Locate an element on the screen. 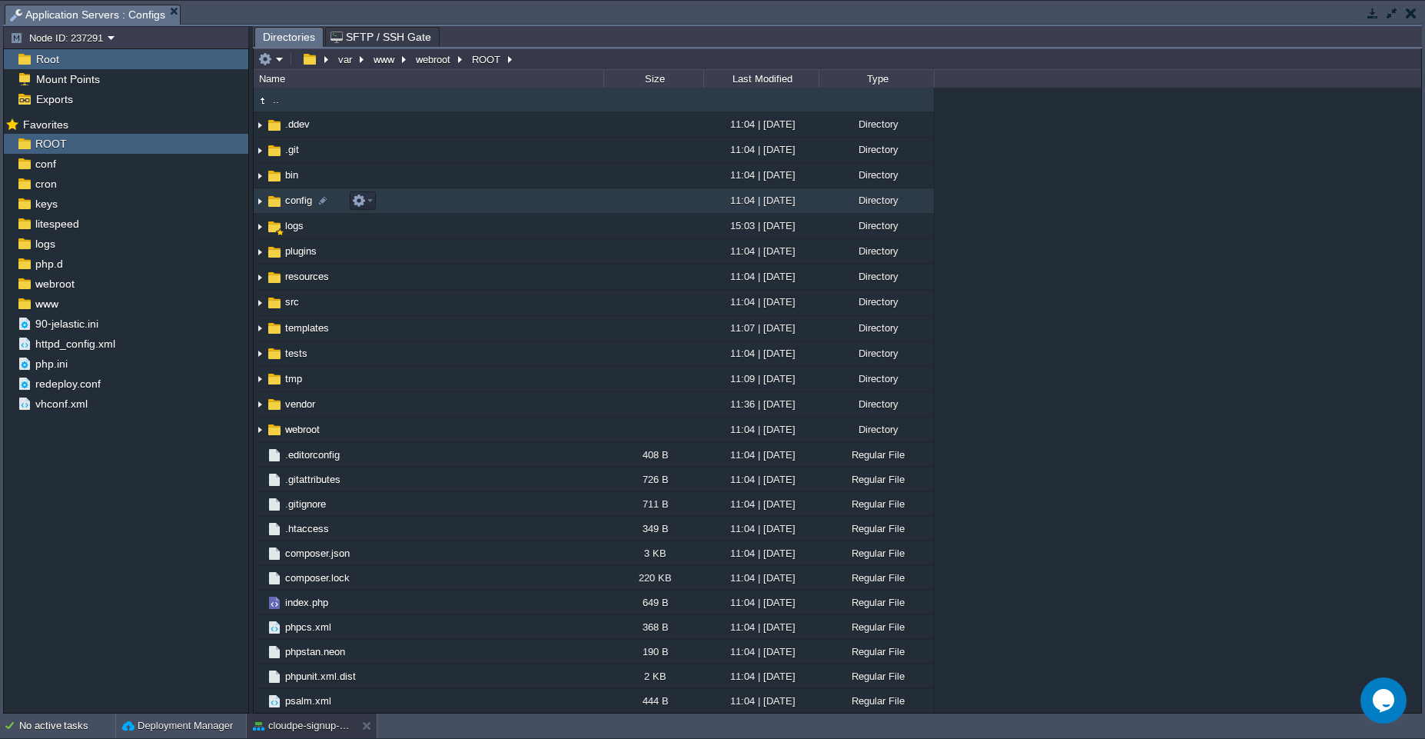 This screenshot has width=1425, height=739. a: Favorites is located at coordinates (45, 125).